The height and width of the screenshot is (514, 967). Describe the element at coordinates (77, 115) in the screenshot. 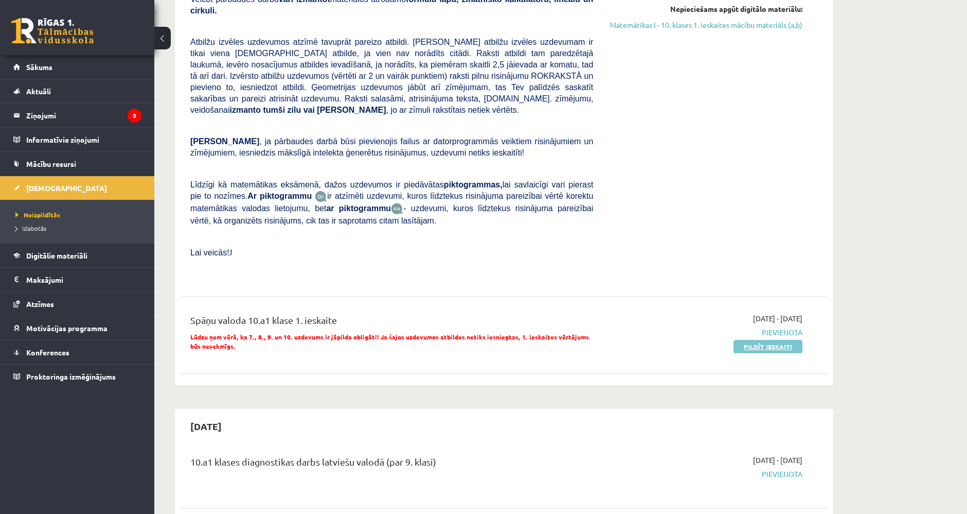

I see `a: Ziņojumi3` at that location.